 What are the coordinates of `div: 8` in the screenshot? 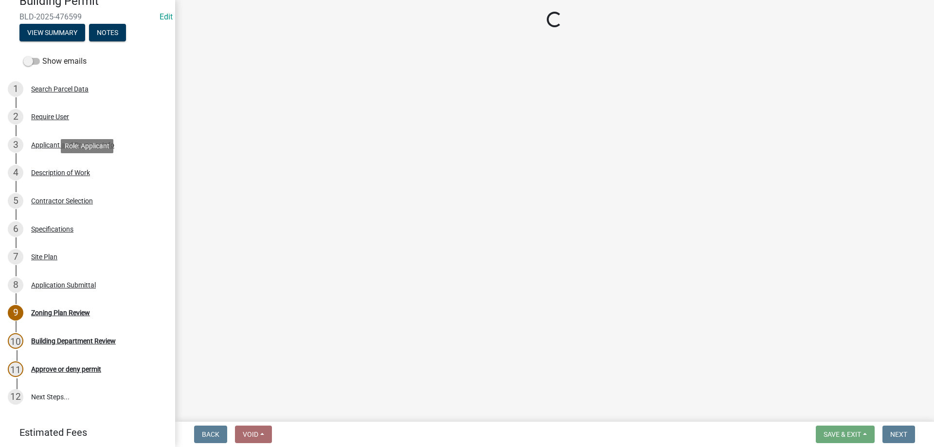 It's located at (16, 285).